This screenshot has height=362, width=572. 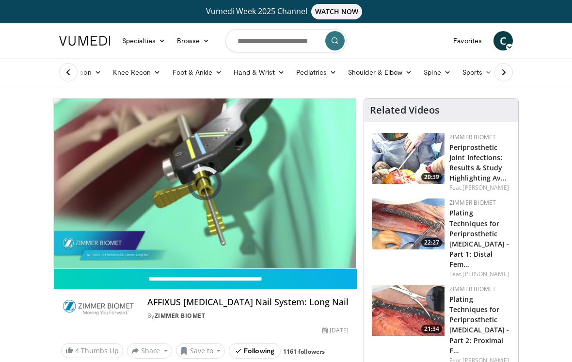 What do you see at coordinates (409, 158) in the screenshot?
I see `img: c4b8c862-095b-430c-a336-6d45a9d5bbc3.150x105_q85_crop-smart_upscale.jpg` at bounding box center [409, 158].